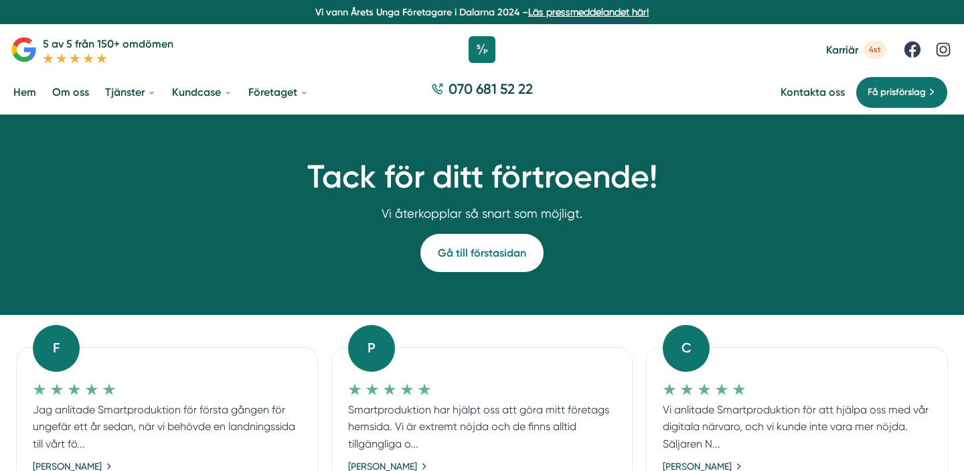 Image resolution: width=964 pixels, height=471 pixels. Describe the element at coordinates (875, 50) in the screenshot. I see `span: 4st` at that location.